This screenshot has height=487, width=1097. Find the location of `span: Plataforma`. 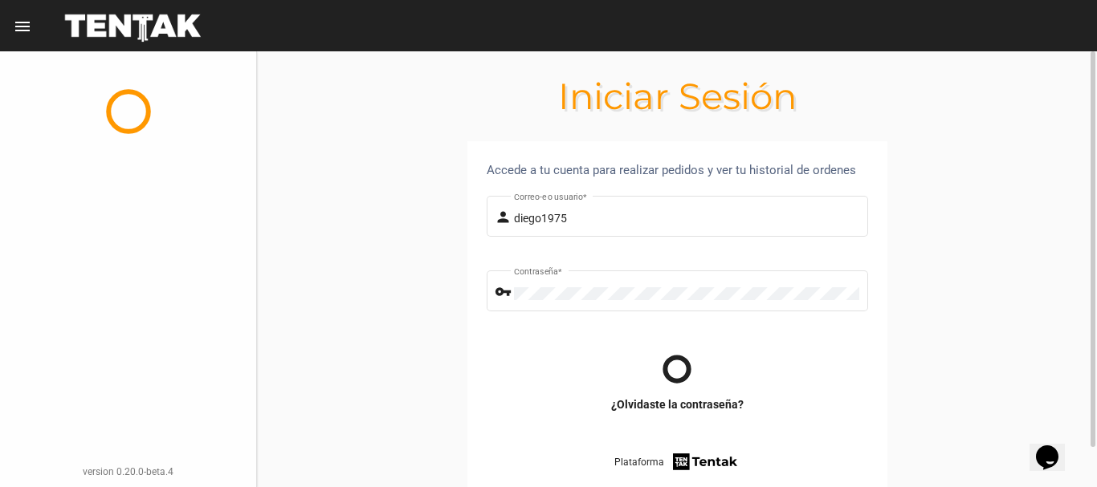

span: Plataforma is located at coordinates (639, 462).